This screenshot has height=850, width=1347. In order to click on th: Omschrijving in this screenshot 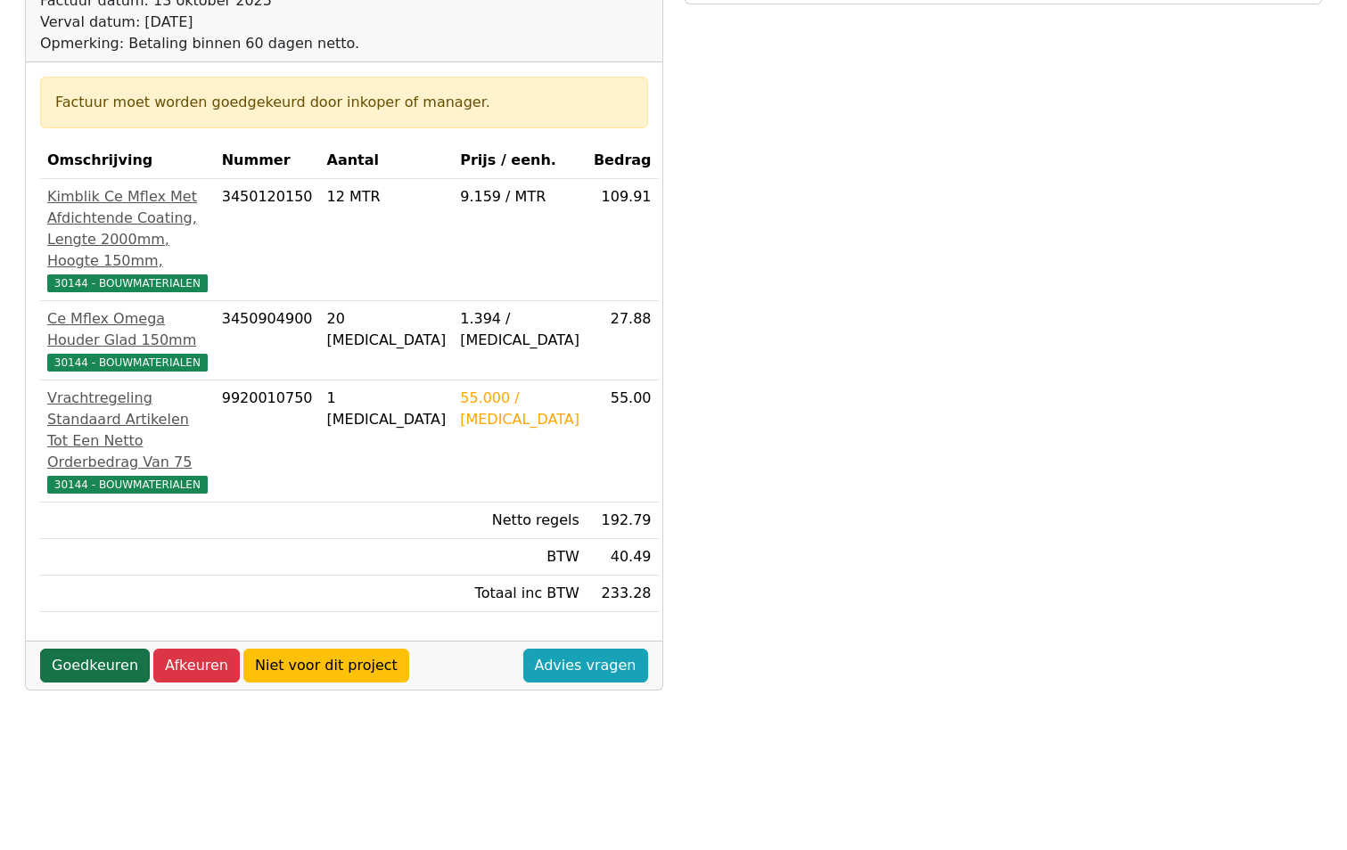, I will do `click(127, 160)`.